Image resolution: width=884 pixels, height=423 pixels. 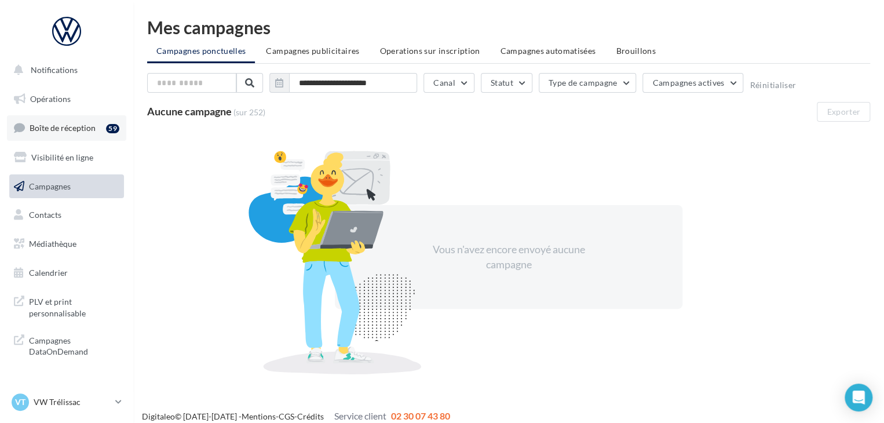 What do you see at coordinates (64, 70) in the screenshot?
I see `button: Notifications` at bounding box center [64, 70].